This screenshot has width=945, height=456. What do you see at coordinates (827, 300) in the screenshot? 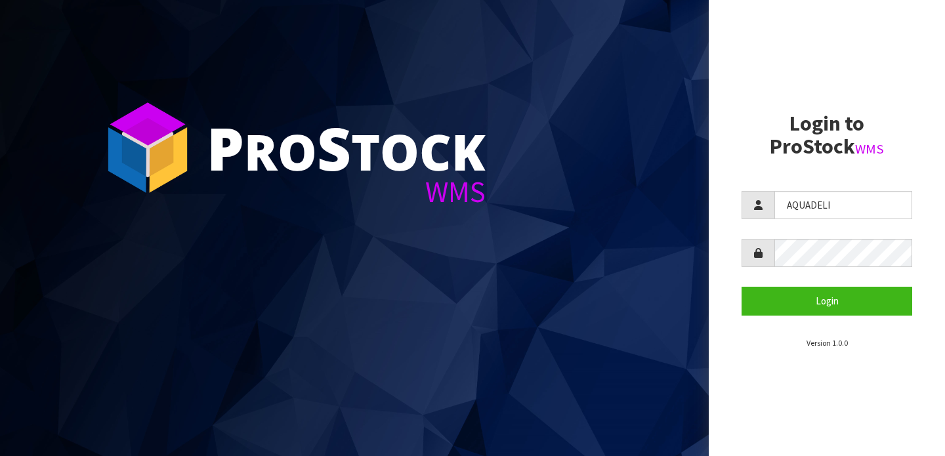
I see `button: Login` at bounding box center [827, 300].